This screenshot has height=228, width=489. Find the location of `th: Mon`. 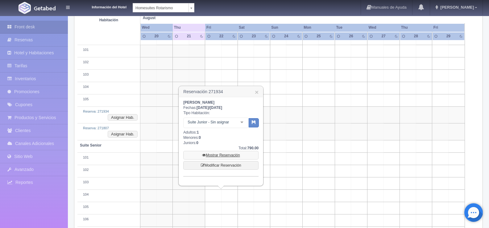

th: Mon is located at coordinates (318, 27).